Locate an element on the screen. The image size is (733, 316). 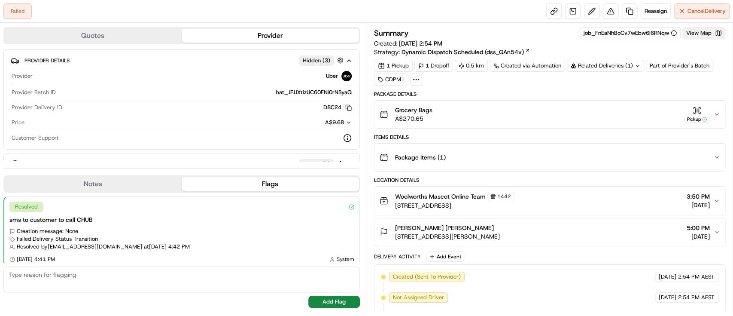
div: Strategy: is located at coordinates (452, 52).